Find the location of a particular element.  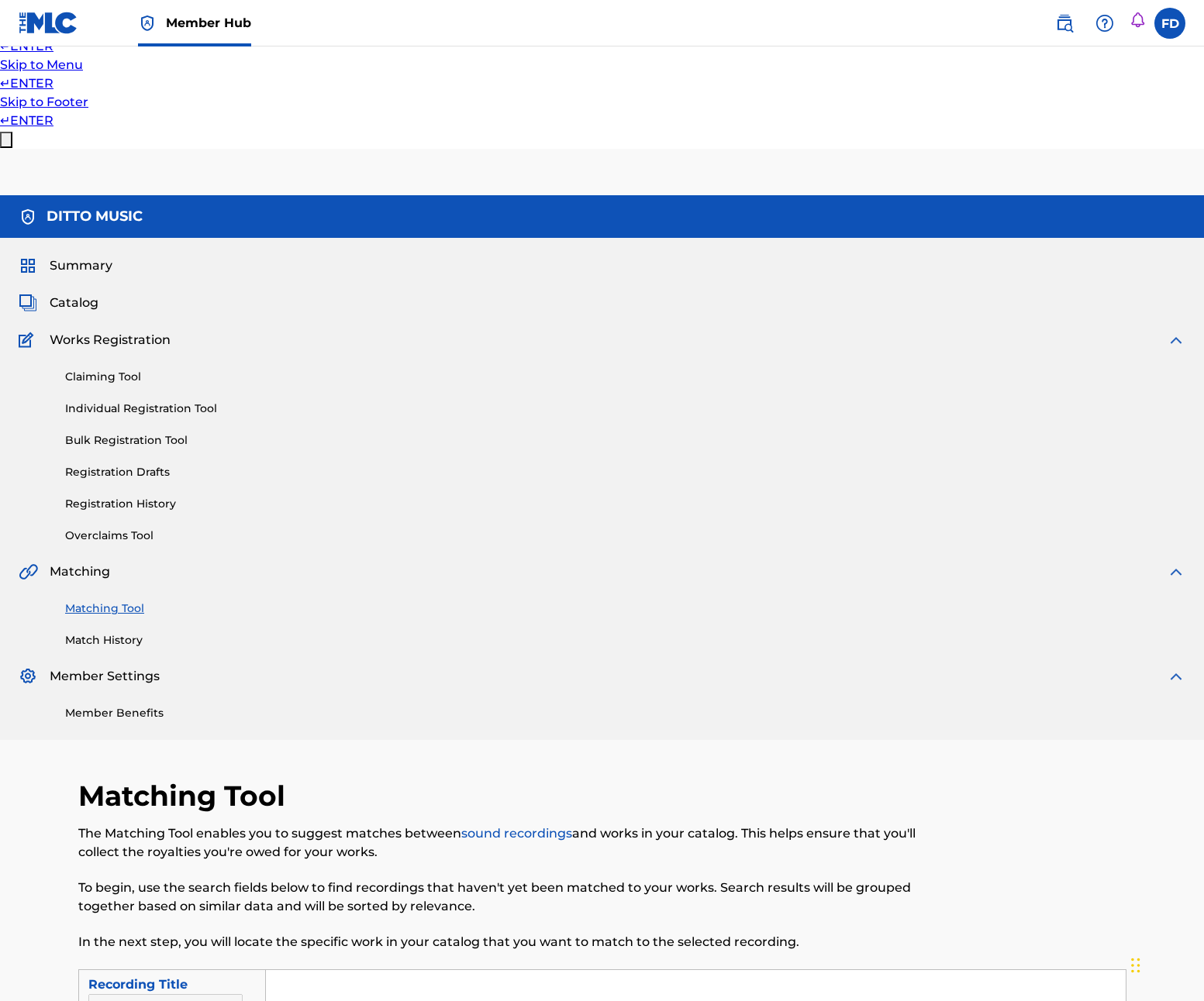

a: Public Search is located at coordinates (1064, 23).